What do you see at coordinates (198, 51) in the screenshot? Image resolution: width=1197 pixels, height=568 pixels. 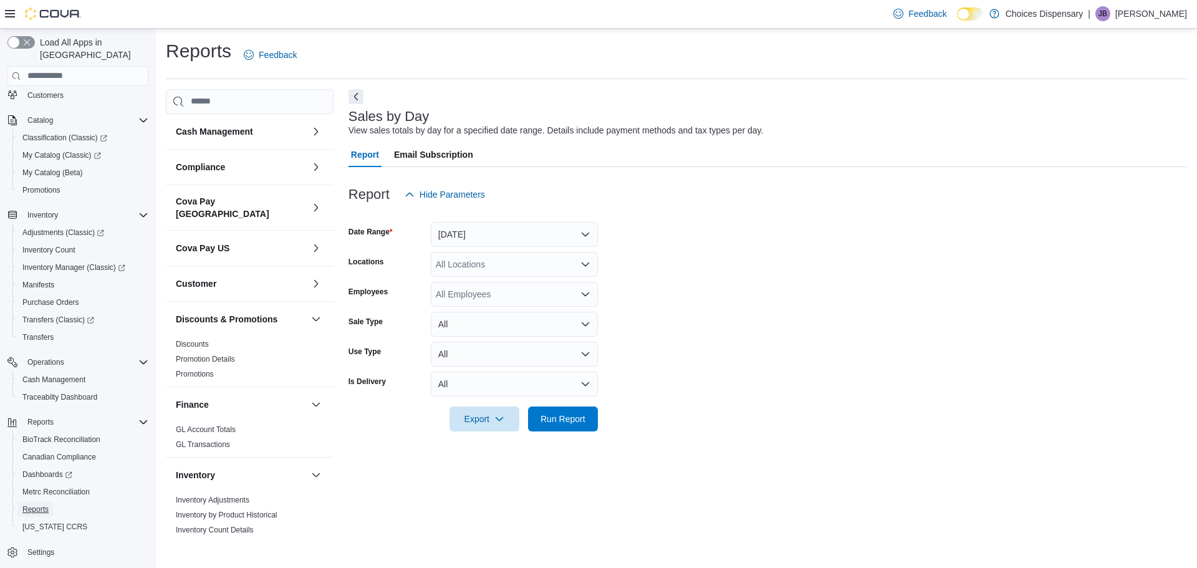 I see `h1: Reports` at bounding box center [198, 51].